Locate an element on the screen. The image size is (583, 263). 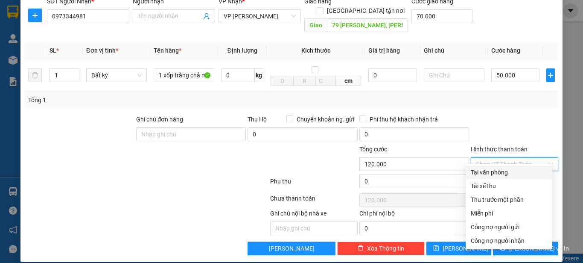
span: Tên hàng is located at coordinates (167, 50).